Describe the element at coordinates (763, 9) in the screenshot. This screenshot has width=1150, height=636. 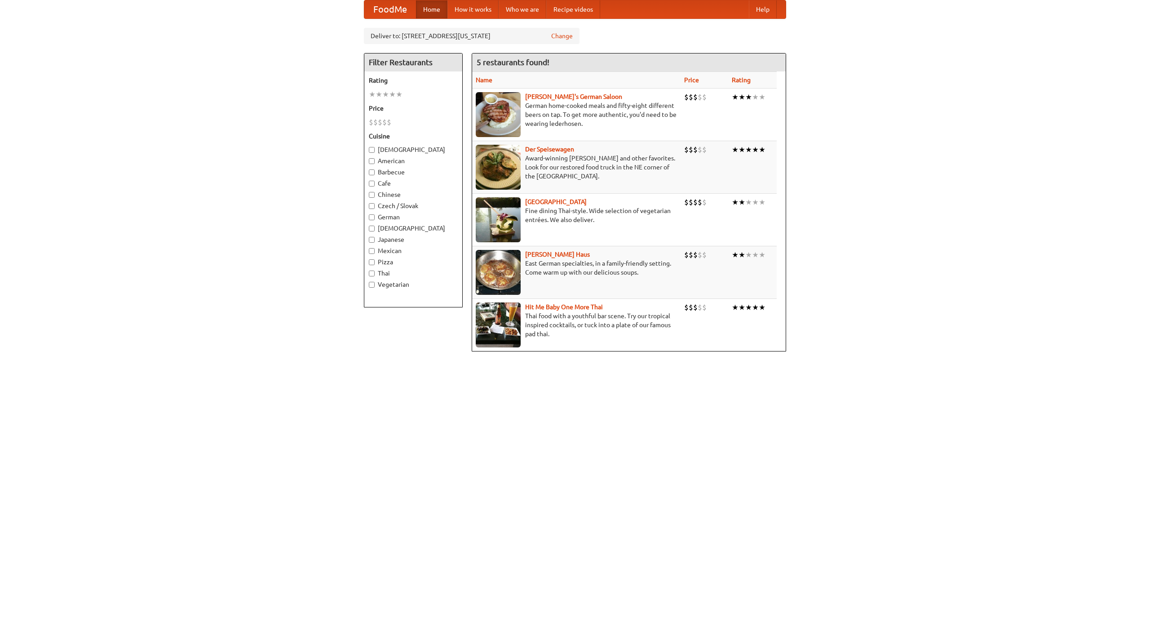
I see `a: Help` at that location.